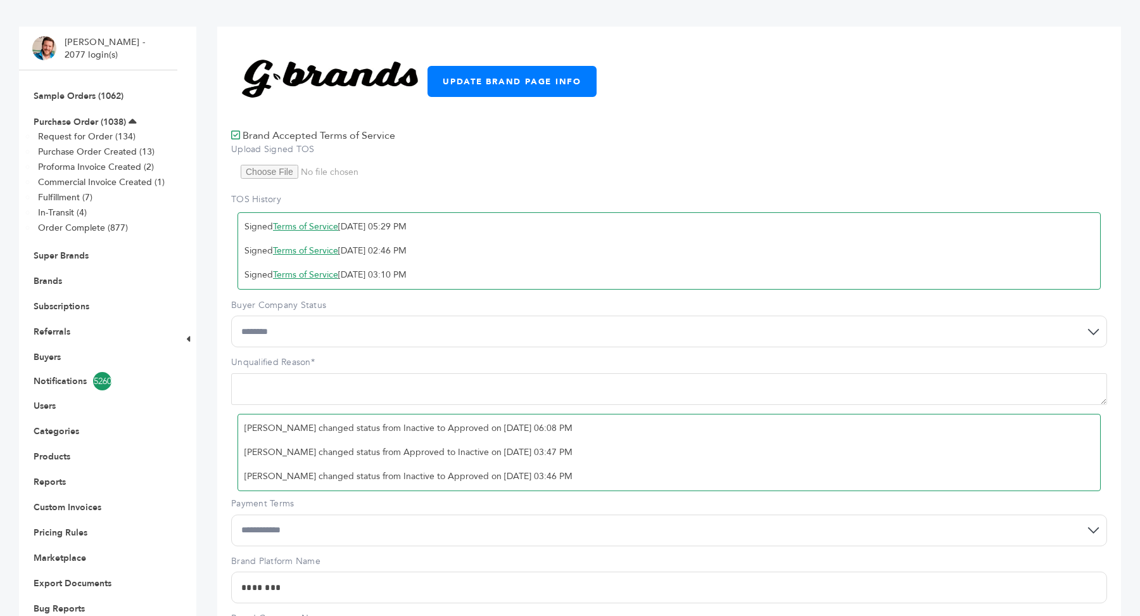 Image resolution: width=1140 pixels, height=616 pixels. I want to click on a: Users, so click(44, 405).